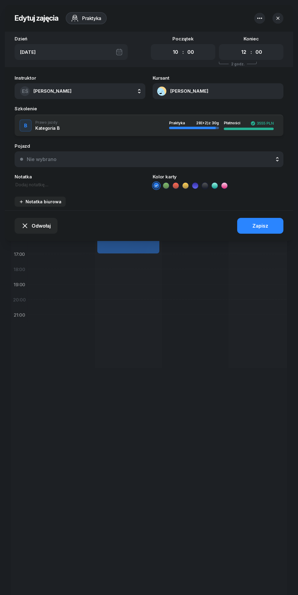  Describe the element at coordinates (25, 91) in the screenshot. I see `span: EŚ` at that location.